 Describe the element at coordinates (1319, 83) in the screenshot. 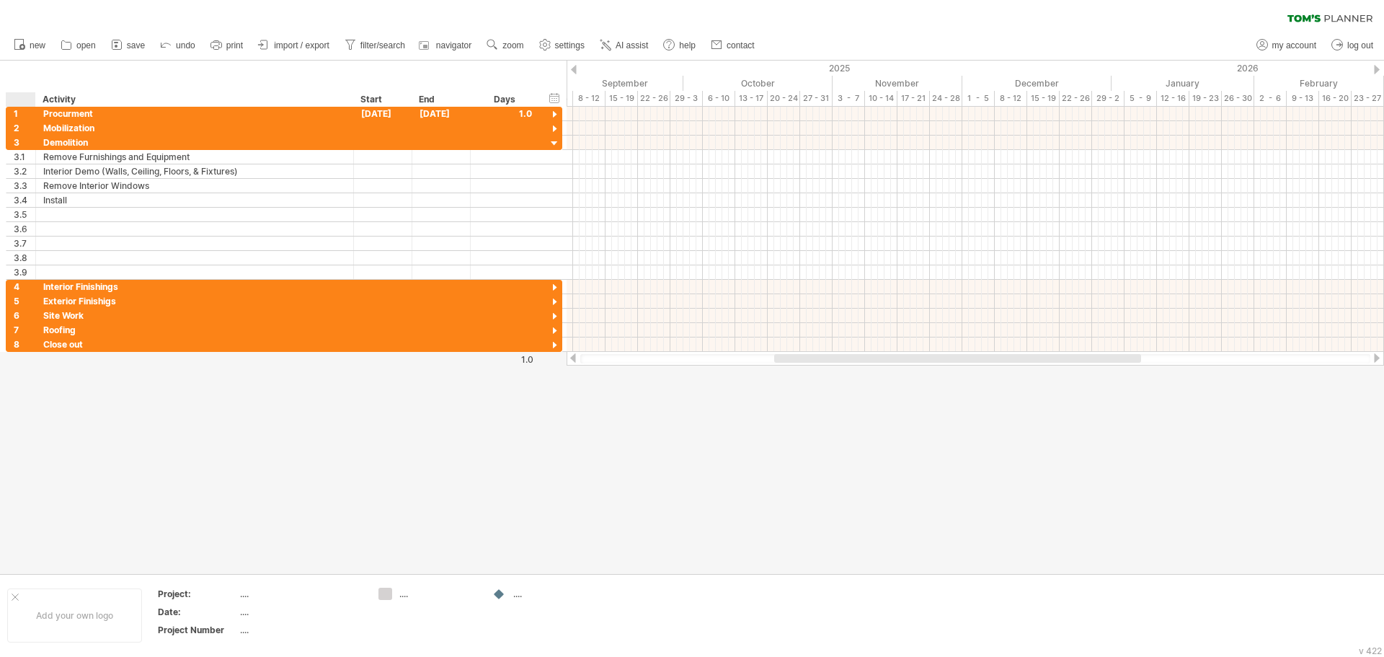

I see `div: February 2026` at that location.